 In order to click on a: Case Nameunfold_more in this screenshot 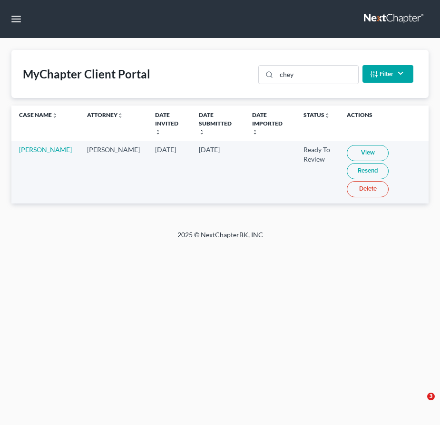, I will do `click(38, 115)`.